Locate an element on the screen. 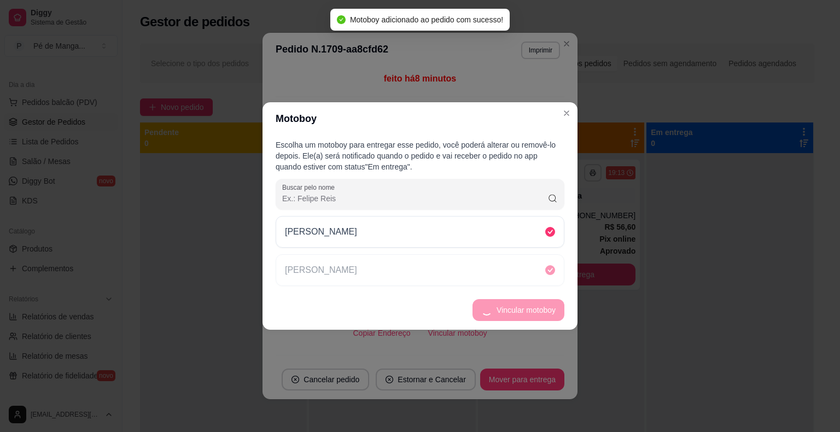 The height and width of the screenshot is (432, 840). span: check-circle is located at coordinates (341, 20).